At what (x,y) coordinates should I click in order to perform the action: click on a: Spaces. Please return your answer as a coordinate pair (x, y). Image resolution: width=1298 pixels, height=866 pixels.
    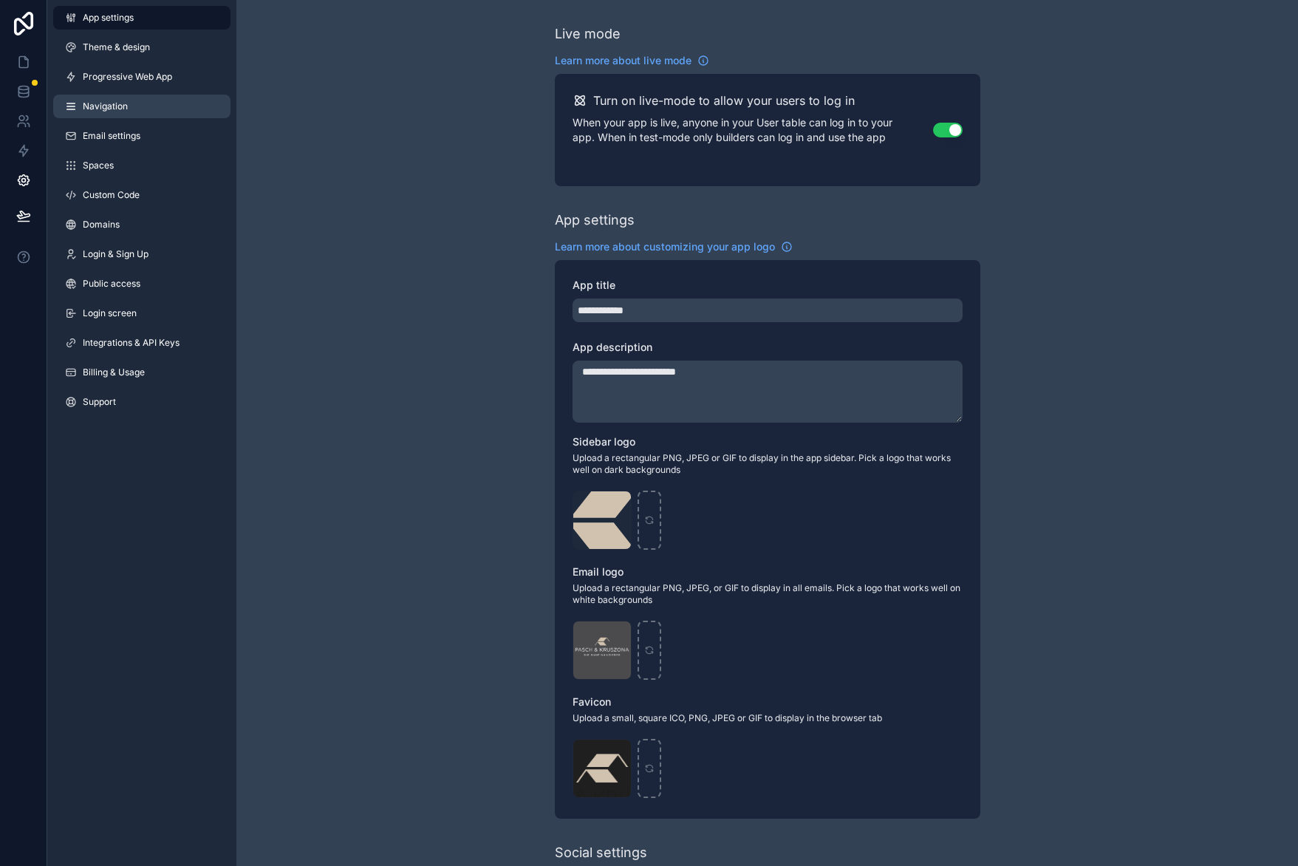
    Looking at the image, I should click on (142, 166).